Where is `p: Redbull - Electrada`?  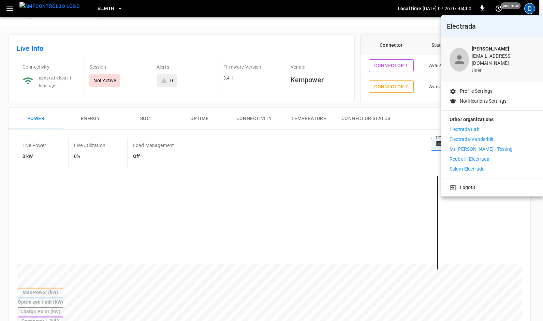
p: Redbull - Electrada is located at coordinates (470, 159).